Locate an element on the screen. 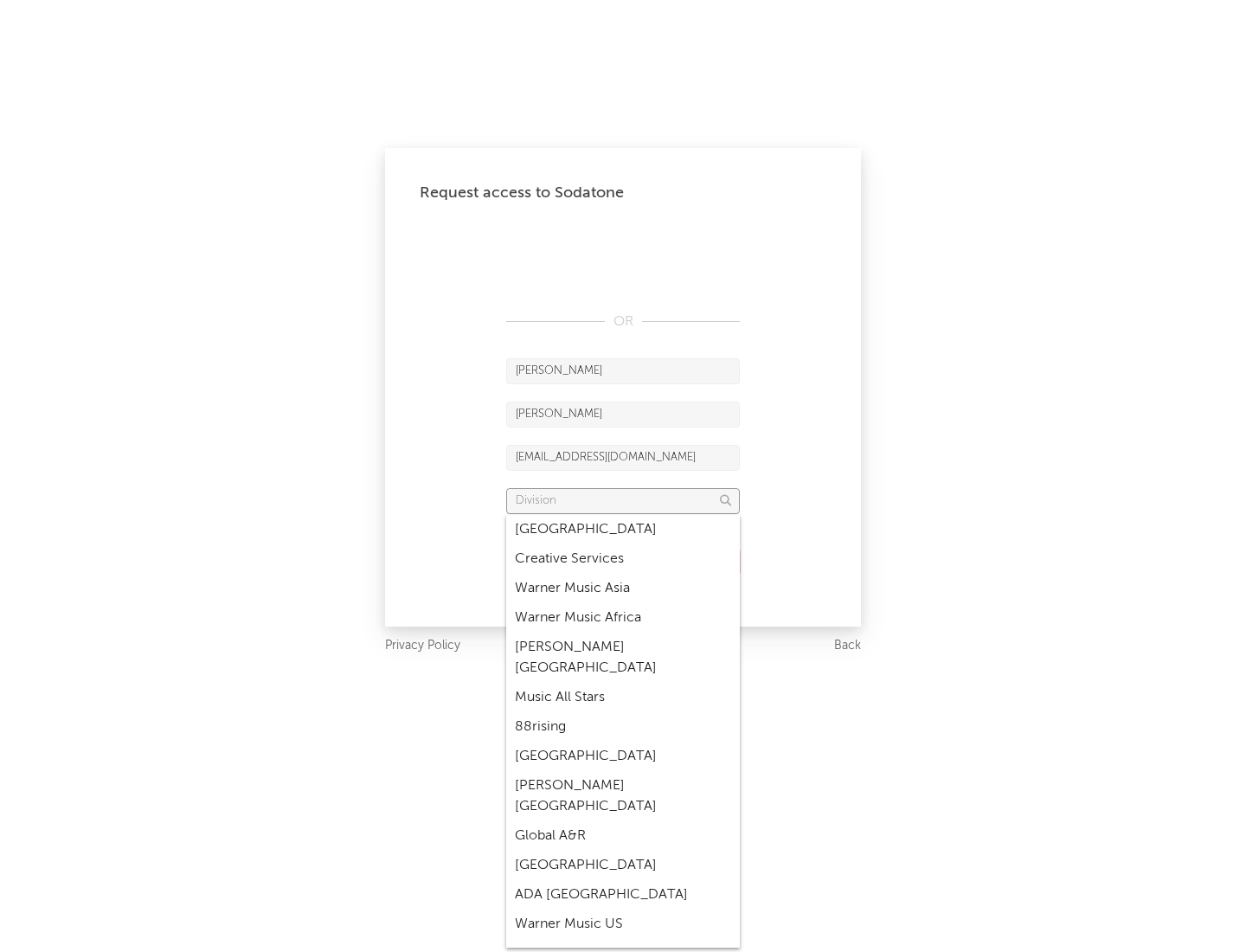 Image resolution: width=1246 pixels, height=952 pixels. input: Last Name is located at coordinates (623, 414).